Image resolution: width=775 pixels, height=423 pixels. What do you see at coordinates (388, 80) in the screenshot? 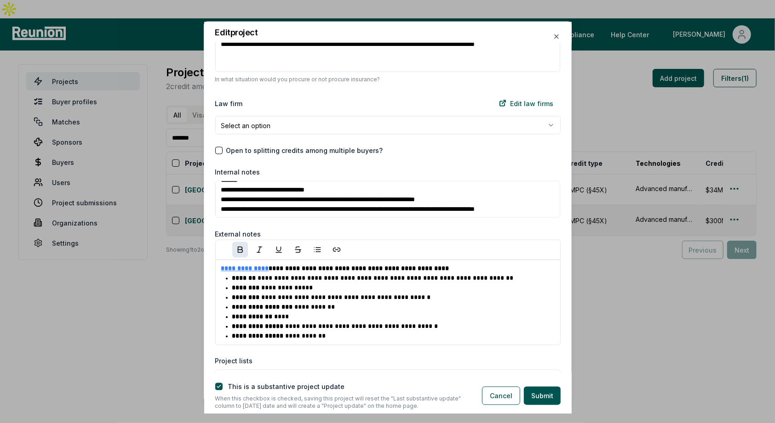
I see `p: In what situation would you procure or not procure insurance?` at bounding box center [388, 80].